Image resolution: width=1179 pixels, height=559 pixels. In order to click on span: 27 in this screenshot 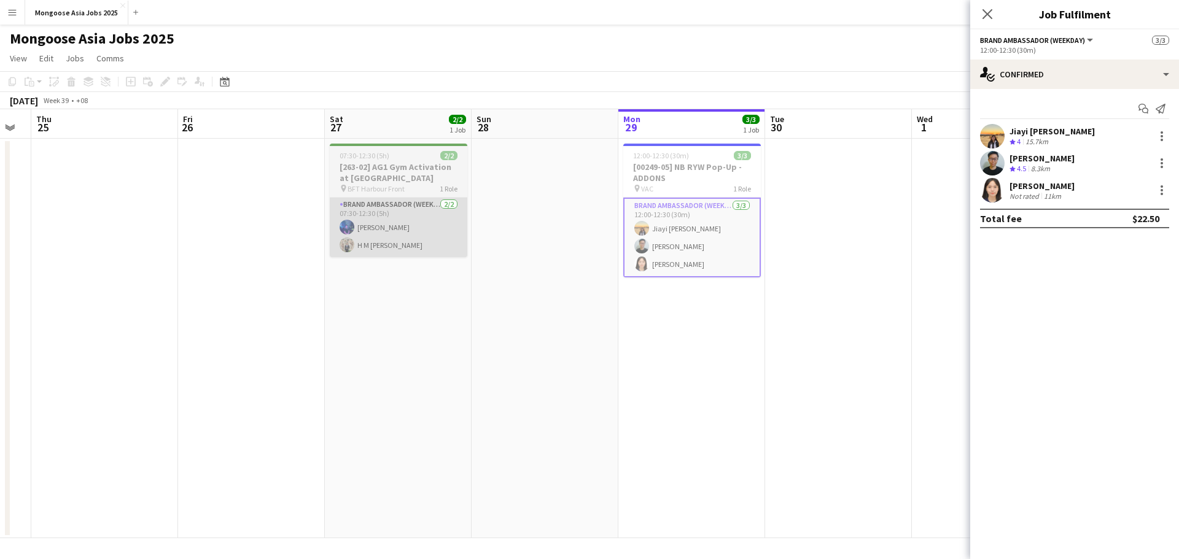, I will do `click(335, 127)`.